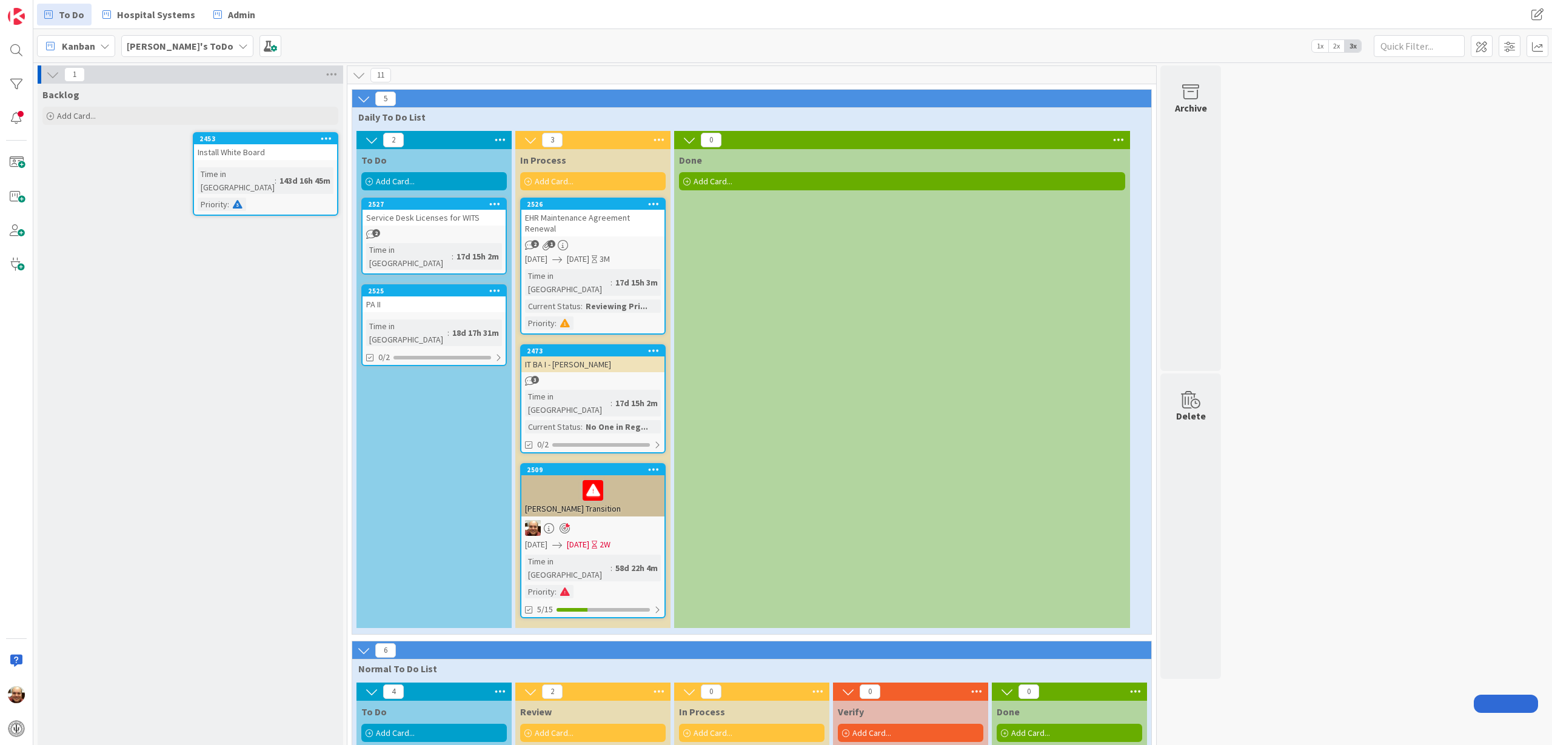 This screenshot has height=745, width=1552. Describe the element at coordinates (265, 152) in the screenshot. I see `div: Install White Board` at that location.